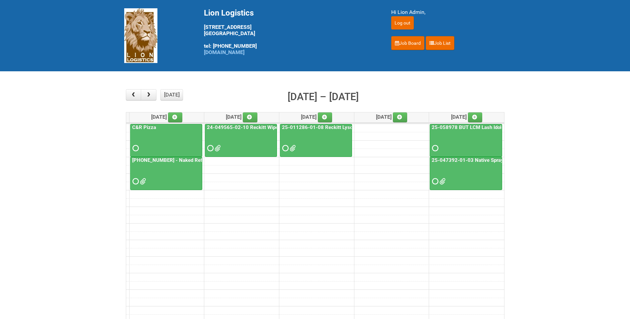  What do you see at coordinates (448, 12) in the screenshot?
I see `div: Hi Lion Admin,` at bounding box center [448, 12].